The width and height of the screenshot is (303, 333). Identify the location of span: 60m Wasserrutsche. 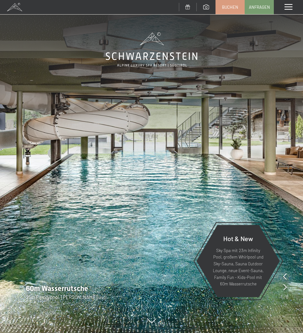
(57, 289).